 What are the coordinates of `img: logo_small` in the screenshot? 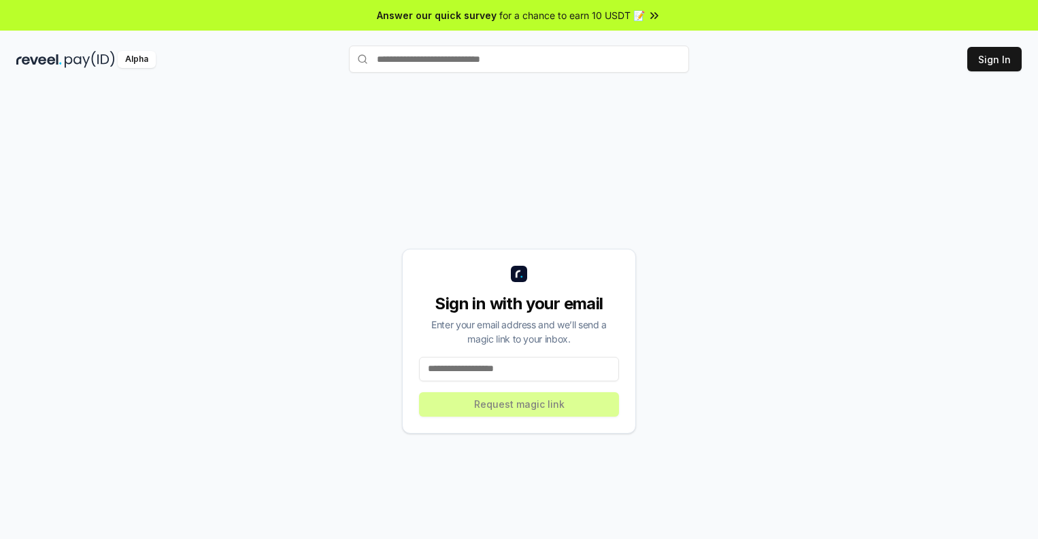 It's located at (519, 274).